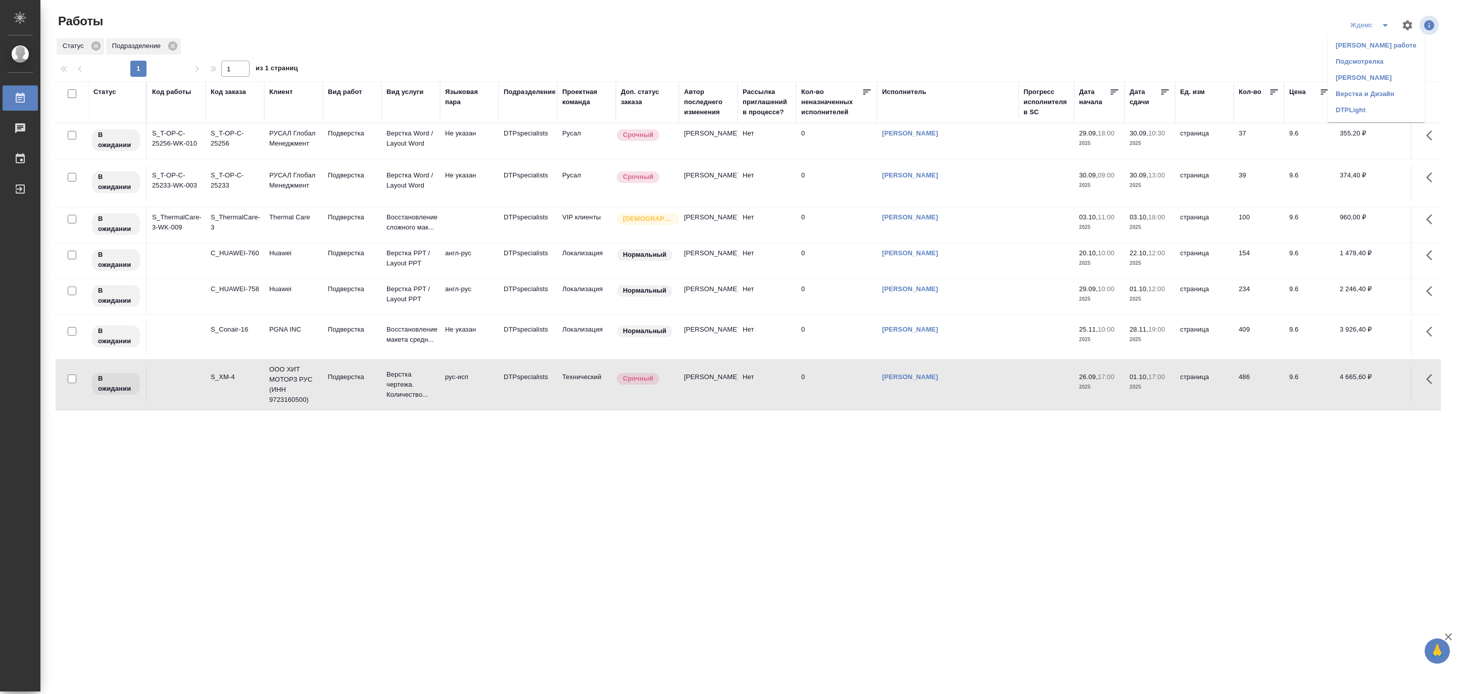  What do you see at coordinates (1139, 288) in the screenshot?
I see `p: 01.10,` at bounding box center [1139, 288].